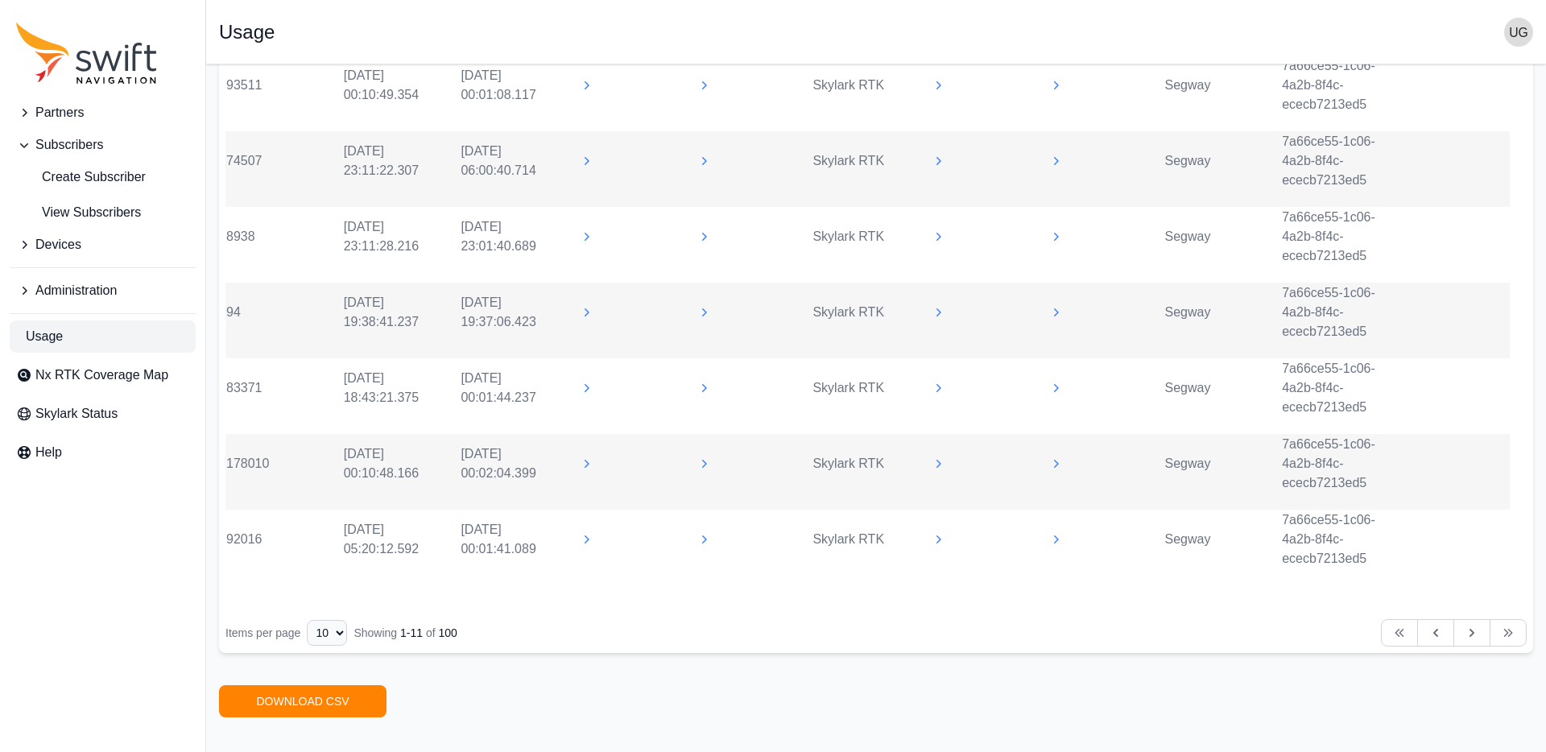 This screenshot has height=752, width=1546. What do you see at coordinates (515, 161) in the screenshot?
I see `td: 2025-06-30 06:00:40.714` at bounding box center [515, 161].